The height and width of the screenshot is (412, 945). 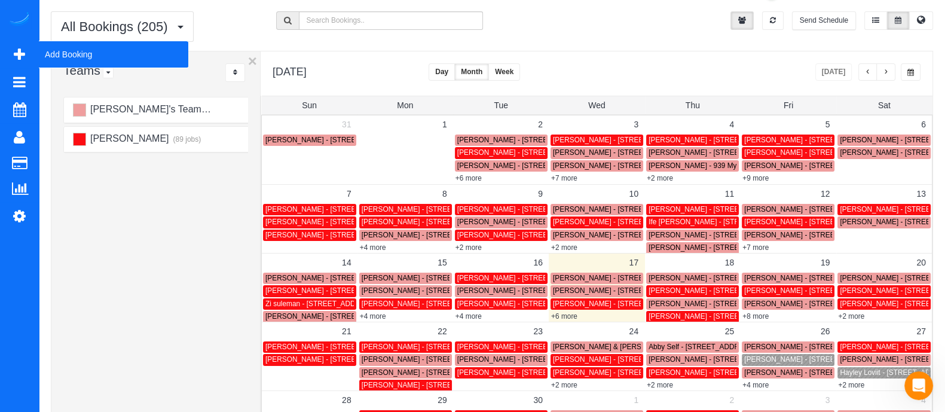 I want to click on a: 24, so click(x=634, y=331).